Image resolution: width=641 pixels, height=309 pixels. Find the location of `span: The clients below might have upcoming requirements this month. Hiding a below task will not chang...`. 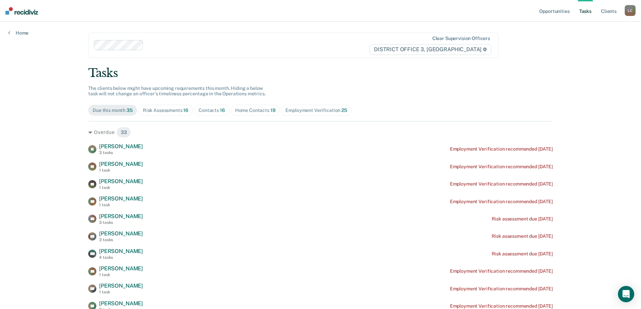

span: The clients below might have upcoming requirements this month. Hiding a below task will not chang... is located at coordinates (177, 91).